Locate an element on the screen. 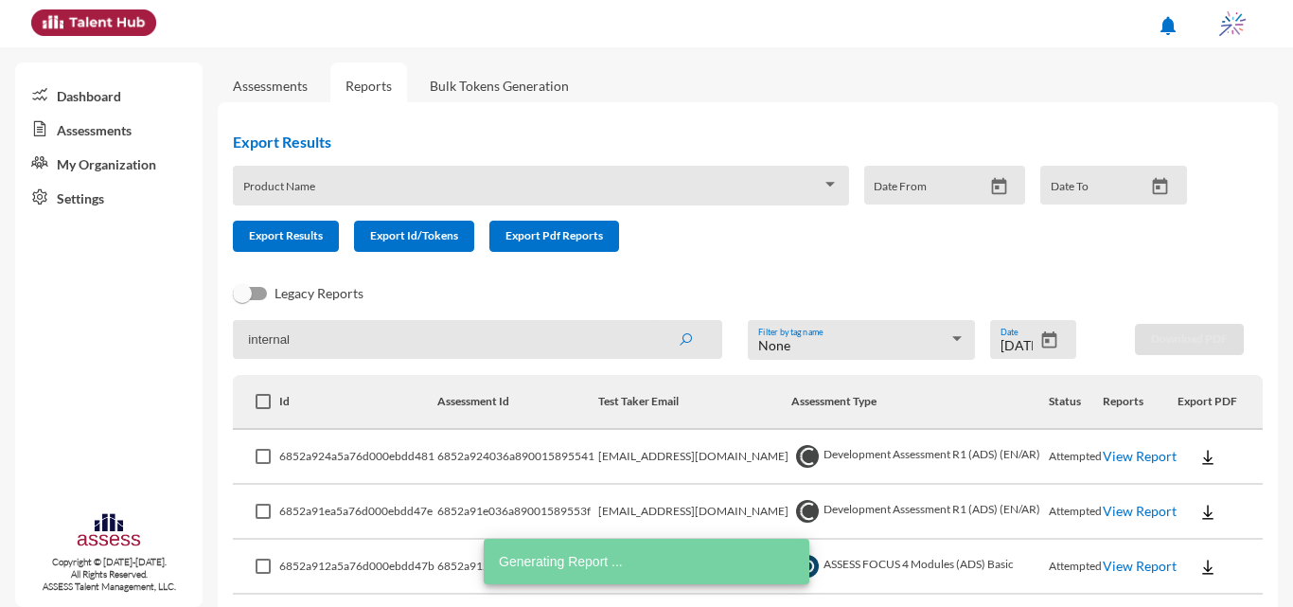 The height and width of the screenshot is (607, 1293). td: 6852a924036a890015895541 is located at coordinates (518, 457).